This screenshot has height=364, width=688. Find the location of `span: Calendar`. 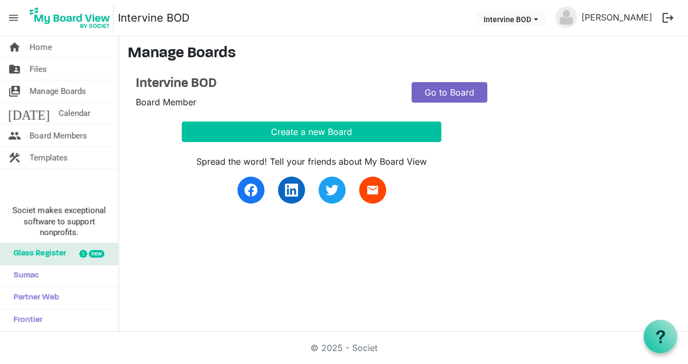

span: Calendar is located at coordinates (74, 114).